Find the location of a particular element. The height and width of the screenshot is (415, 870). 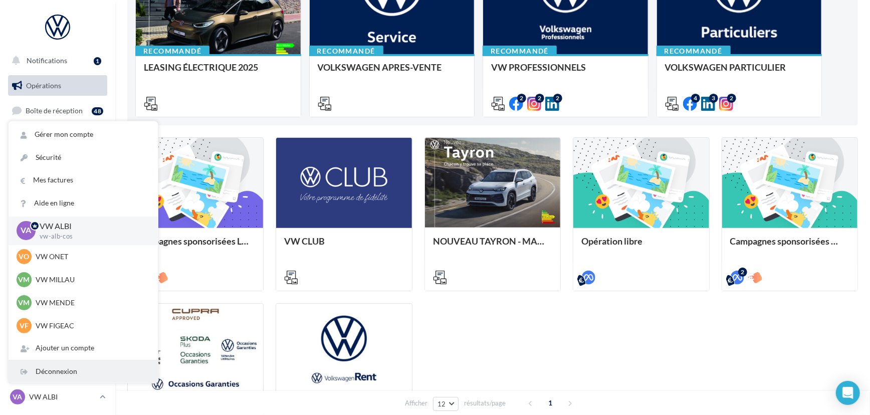

div: Campagnes sponsorisées Les Instants VW Octobre is located at coordinates (195, 246).